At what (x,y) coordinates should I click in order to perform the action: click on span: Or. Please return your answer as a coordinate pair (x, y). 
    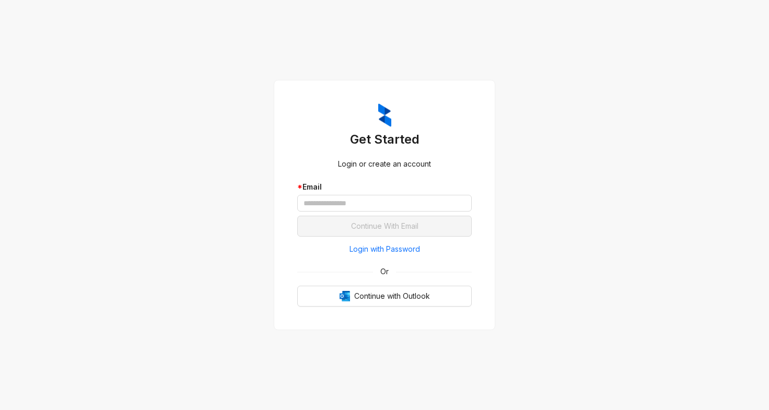
    Looking at the image, I should click on (385, 272).